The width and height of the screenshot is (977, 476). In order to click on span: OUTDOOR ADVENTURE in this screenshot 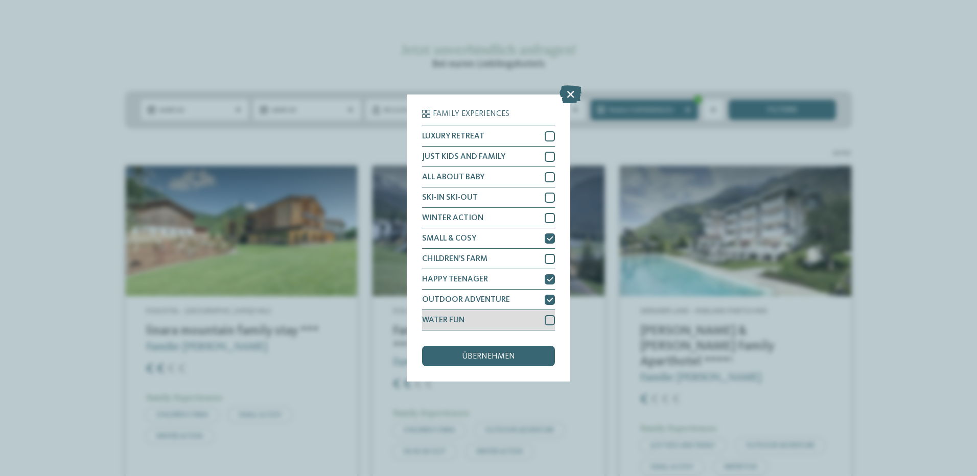, I will do `click(466, 300)`.